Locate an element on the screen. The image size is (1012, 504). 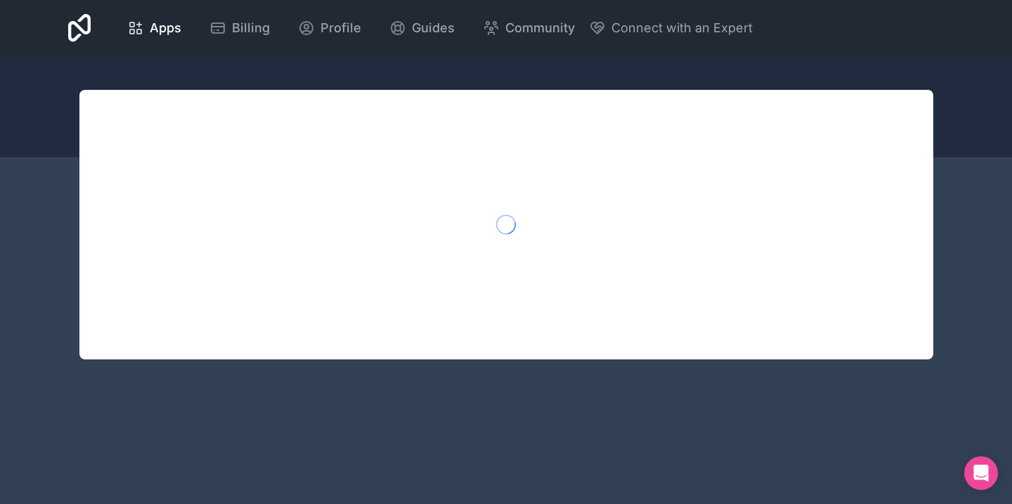
div: Open Intercom Messenger is located at coordinates (981, 474).